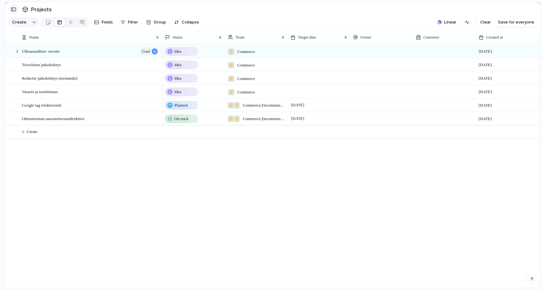 Image resolution: width=542 pixels, height=290 pixels. I want to click on span: Oletusteeman saavutettavuusdirektiivi, so click(53, 118).